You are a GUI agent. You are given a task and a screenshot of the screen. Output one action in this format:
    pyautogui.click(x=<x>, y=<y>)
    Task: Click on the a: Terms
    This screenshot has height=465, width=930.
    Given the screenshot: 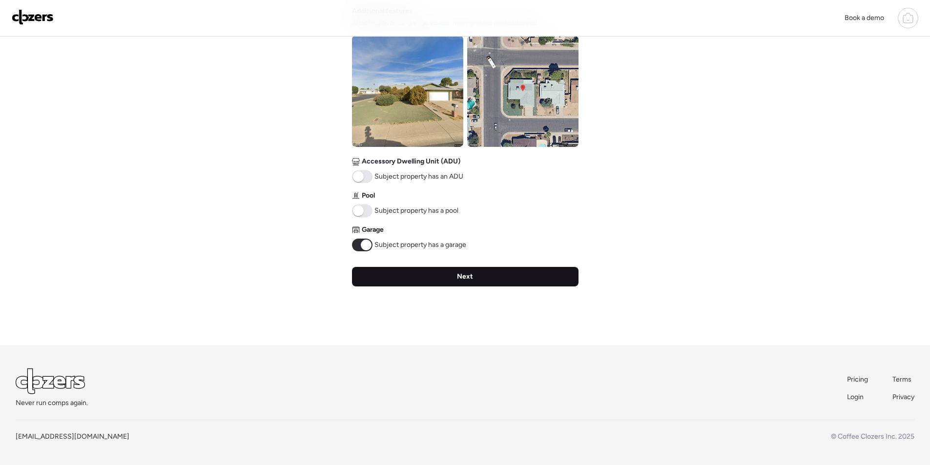 What is the action you would take?
    pyautogui.click(x=903, y=380)
    